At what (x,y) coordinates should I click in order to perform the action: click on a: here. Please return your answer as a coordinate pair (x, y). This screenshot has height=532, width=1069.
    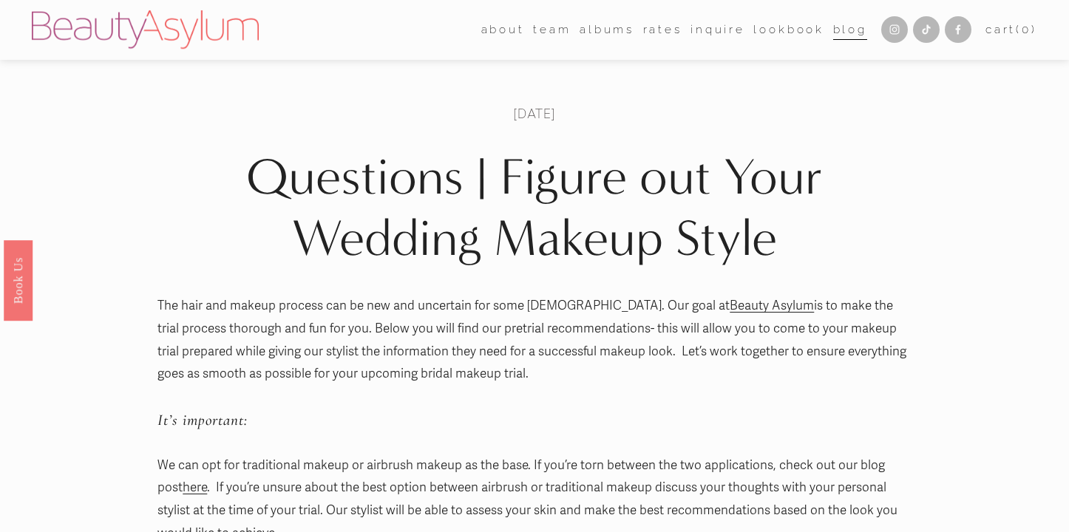
    Looking at the image, I should click on (194, 487).